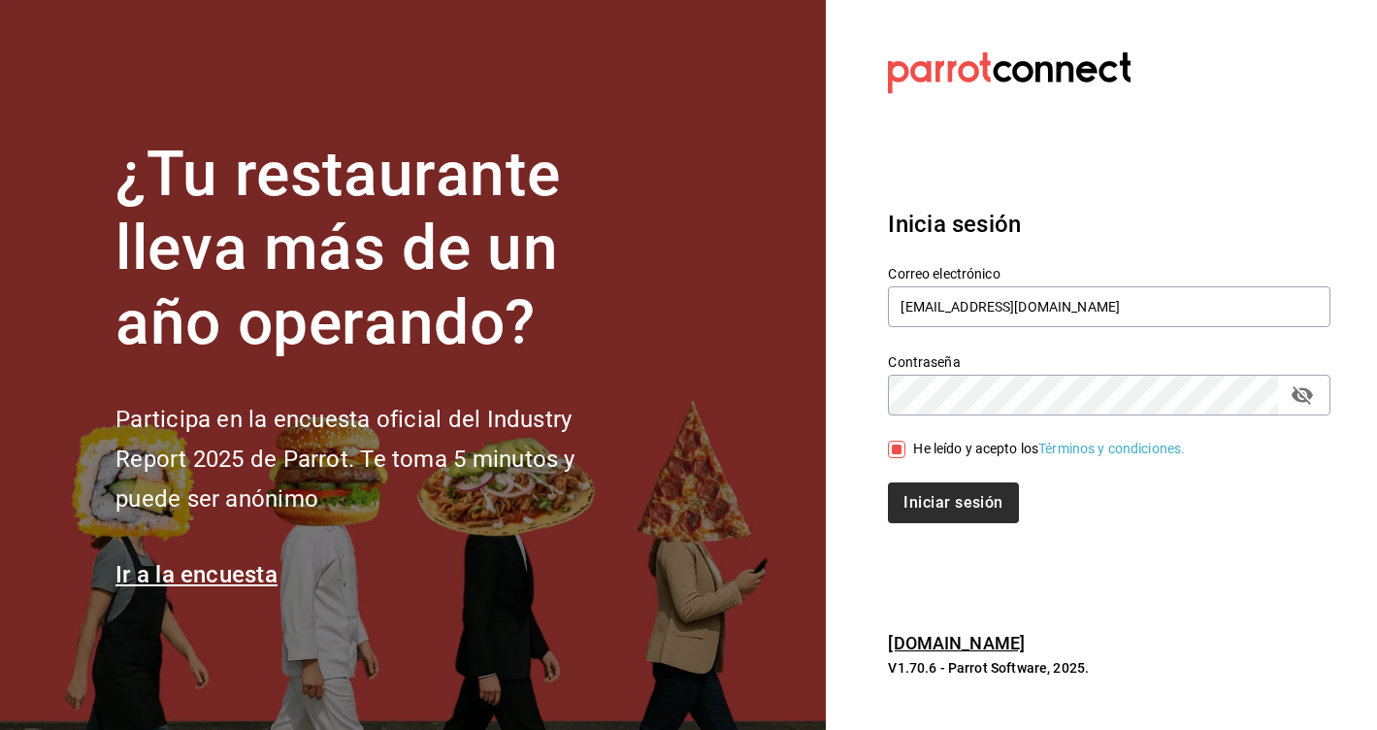 This screenshot has height=730, width=1377. I want to click on h1: ¿Tu restaurante lleva más de un año operando?, so click(377, 249).